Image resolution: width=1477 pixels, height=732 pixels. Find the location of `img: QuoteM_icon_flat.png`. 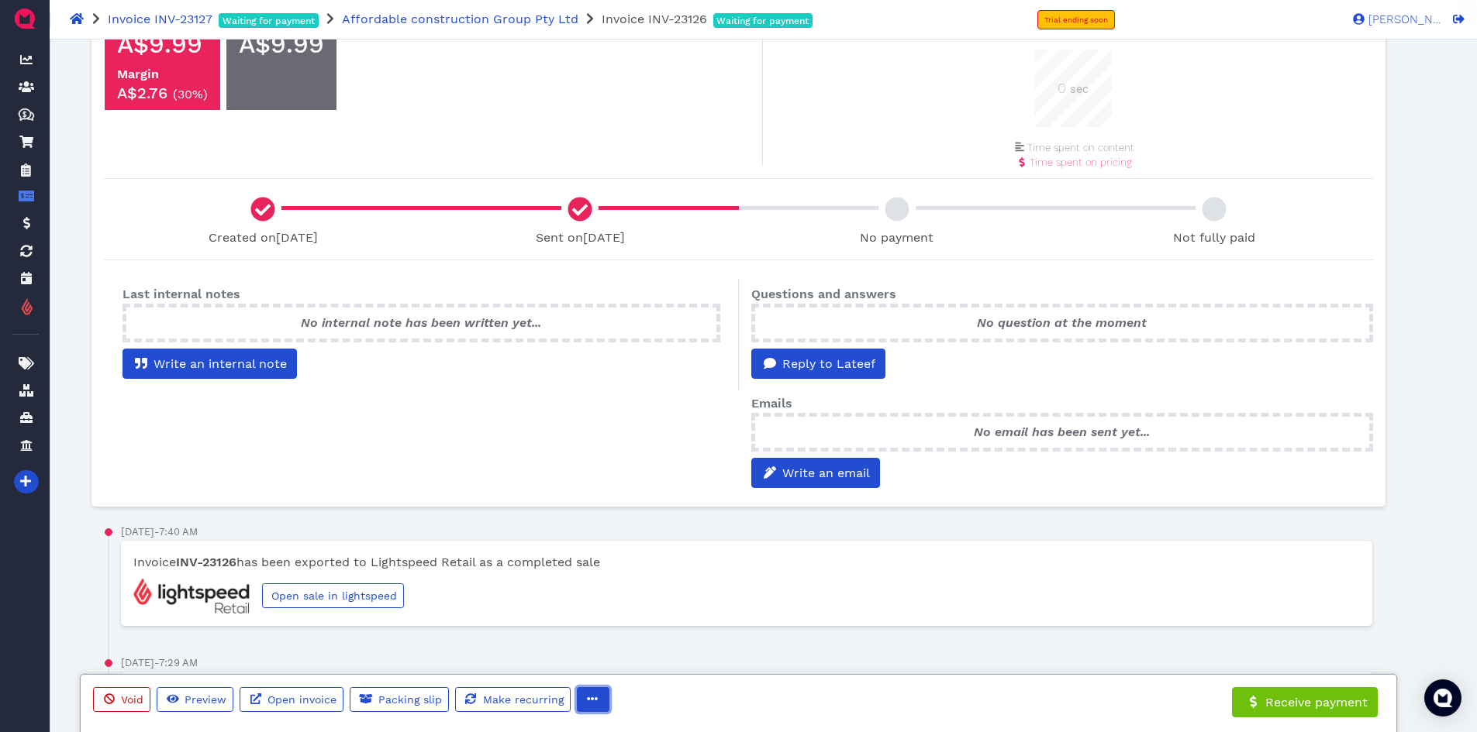

img: QuoteM_icon_flat.png is located at coordinates (25, 19).